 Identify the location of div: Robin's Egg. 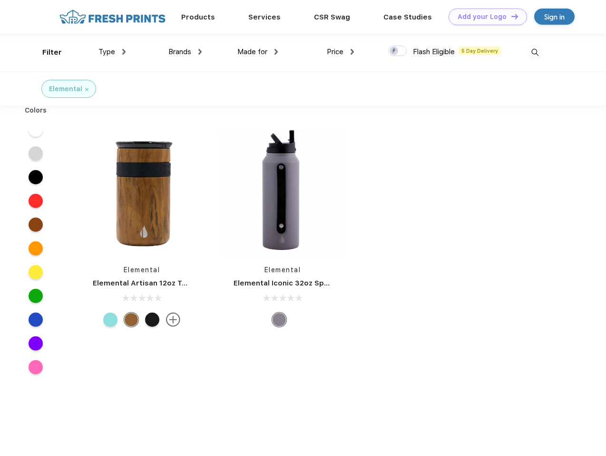
(110, 320).